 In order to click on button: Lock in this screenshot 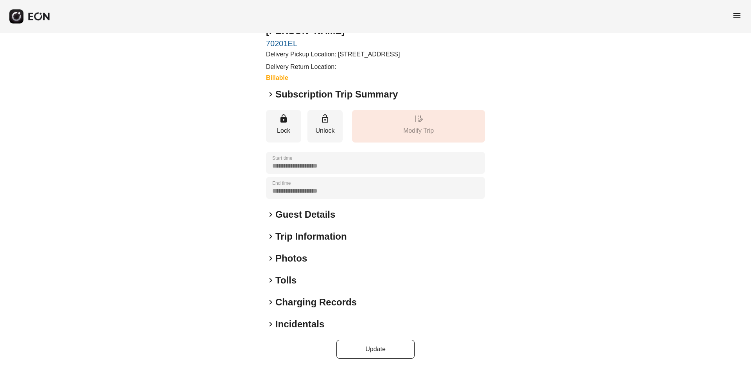, I will do `click(284, 126)`.